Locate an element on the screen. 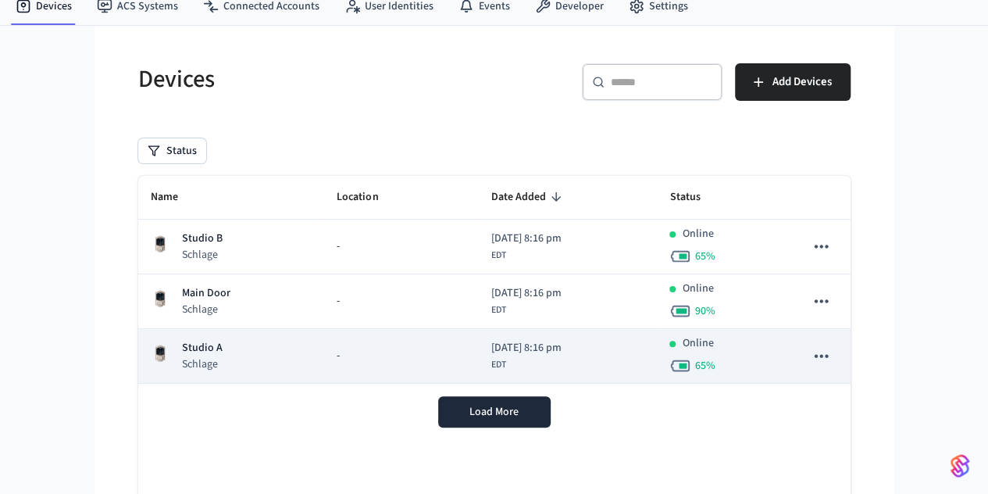  span: Date Added is located at coordinates (529, 197).